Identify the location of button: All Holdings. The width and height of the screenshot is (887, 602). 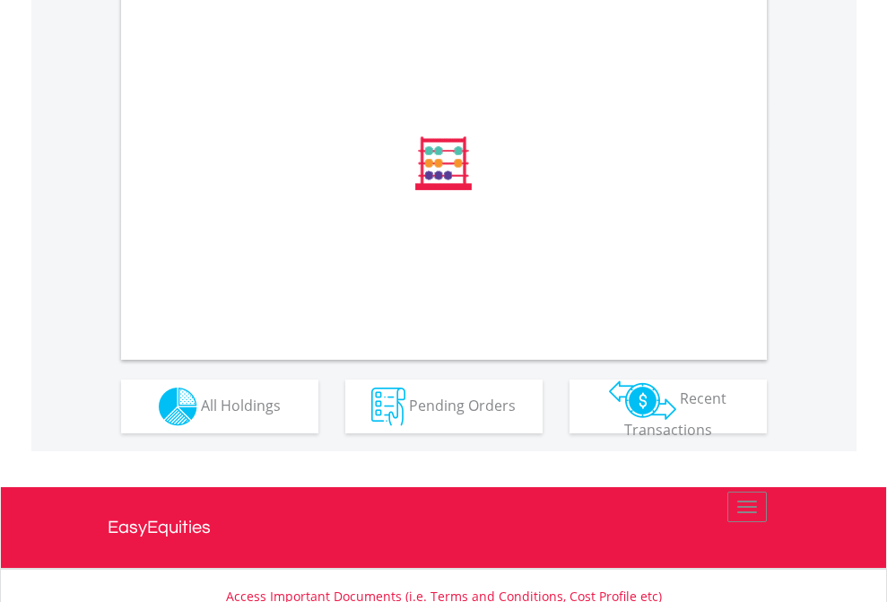
(220, 407).